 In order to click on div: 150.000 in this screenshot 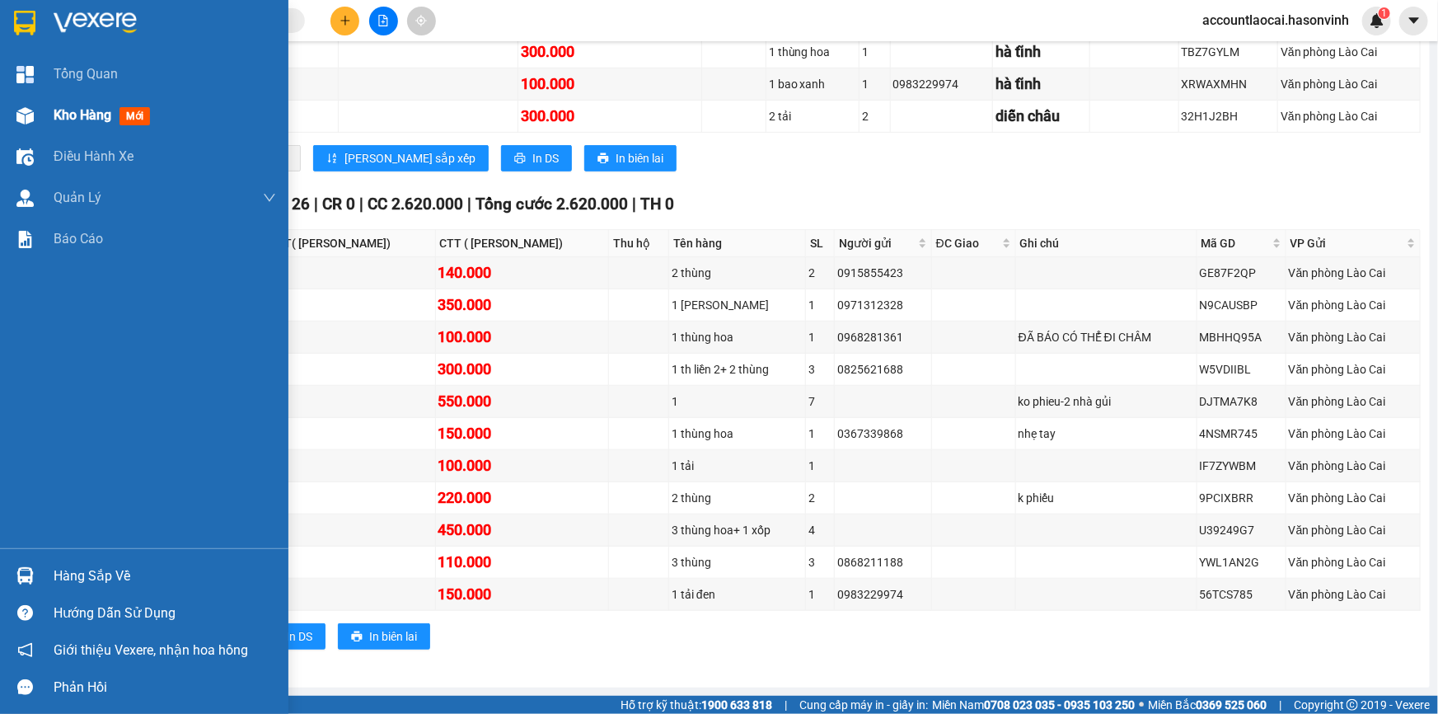, I will do `click(522, 434)`.